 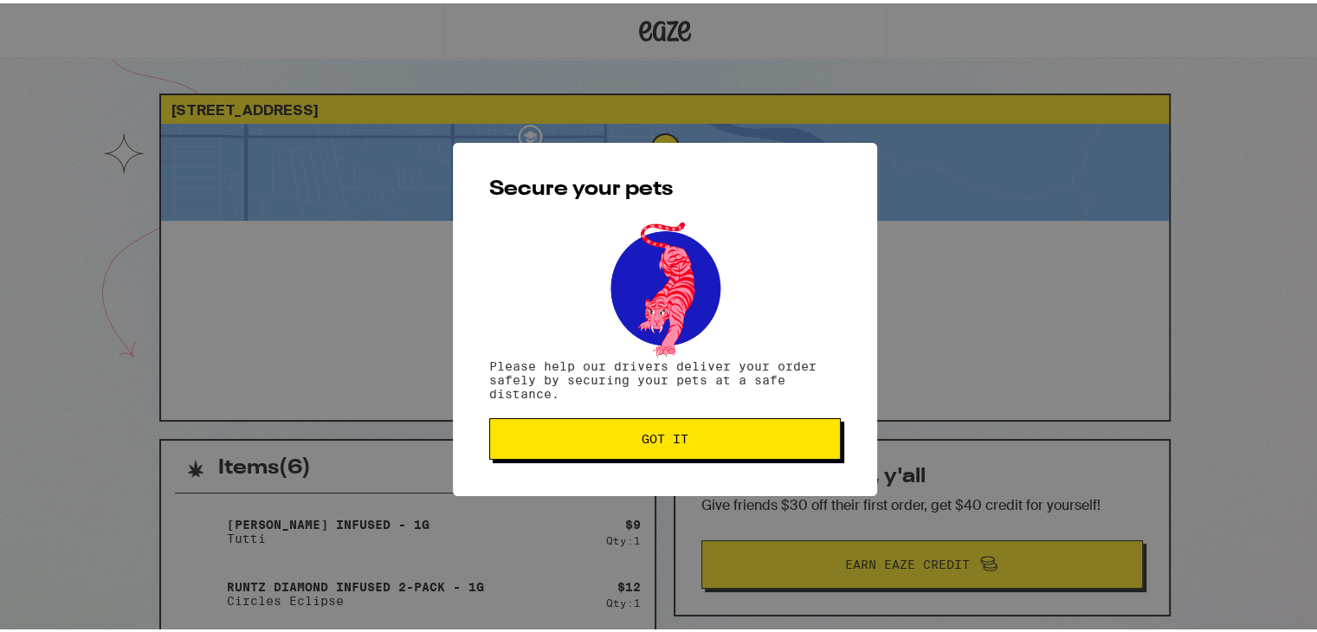 I want to click on span: Hi. Need any help?, so click(x=68, y=19).